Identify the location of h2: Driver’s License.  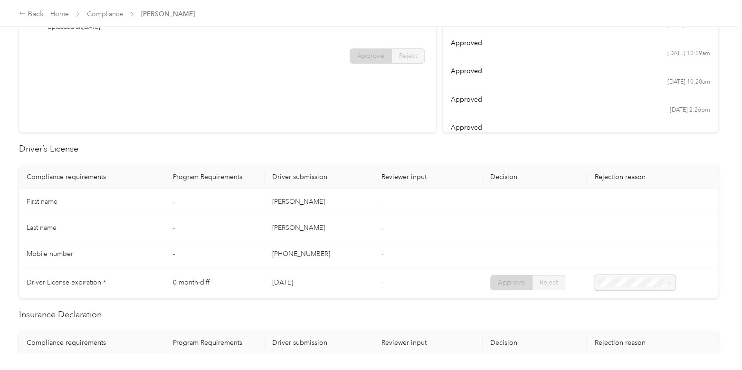
(368, 149).